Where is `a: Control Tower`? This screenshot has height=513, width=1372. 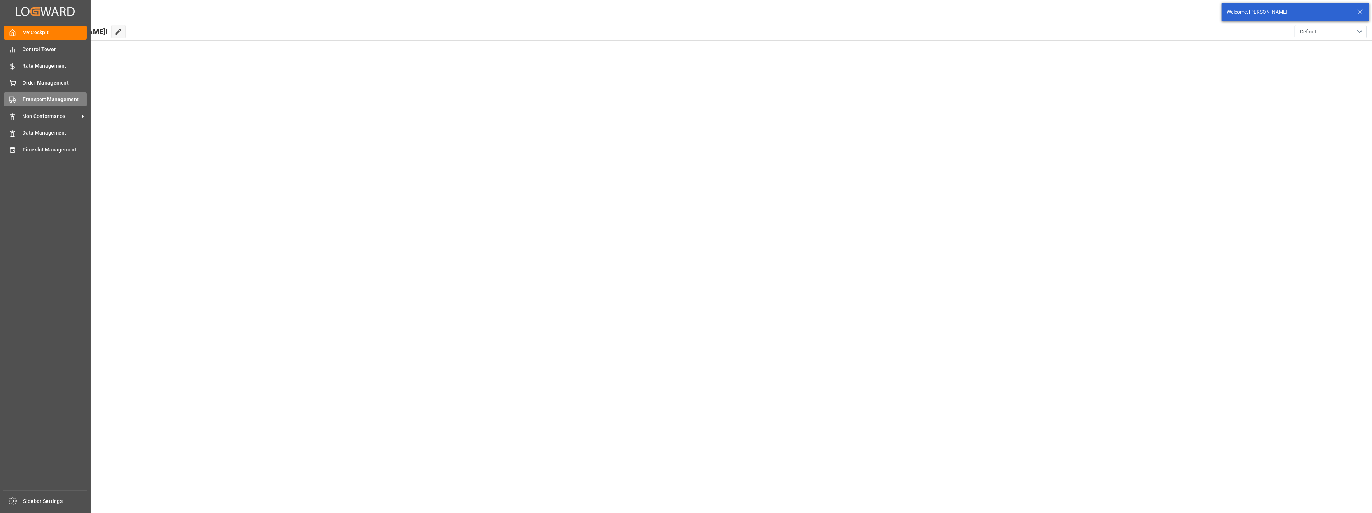
a: Control Tower is located at coordinates (45, 49).